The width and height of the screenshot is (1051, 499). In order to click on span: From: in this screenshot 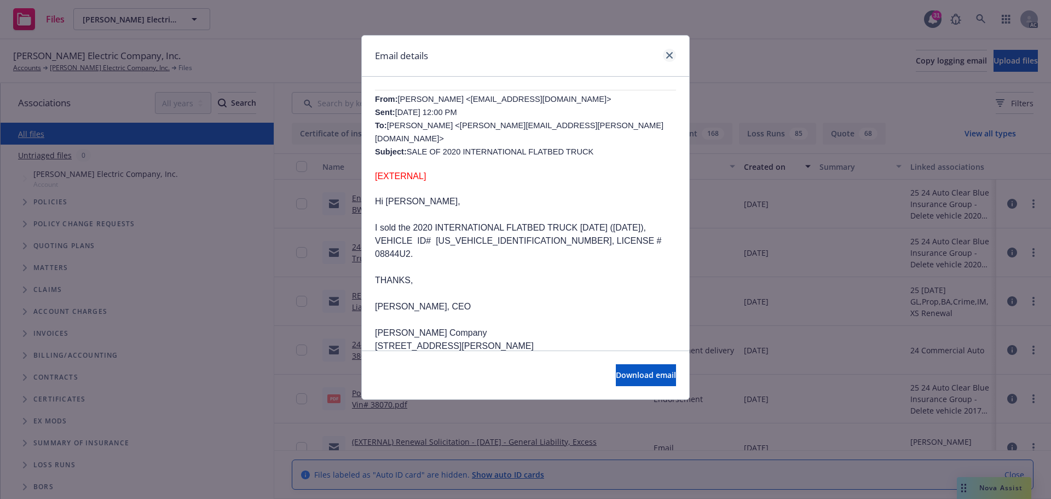, I will do `click(387, 99)`.